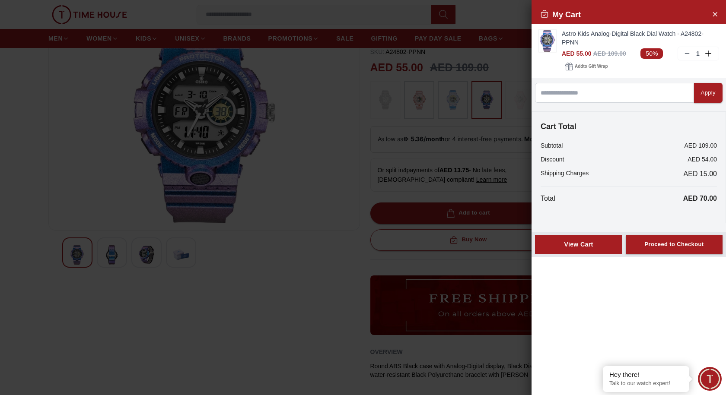  I want to click on p: AED 54.00, so click(702, 159).